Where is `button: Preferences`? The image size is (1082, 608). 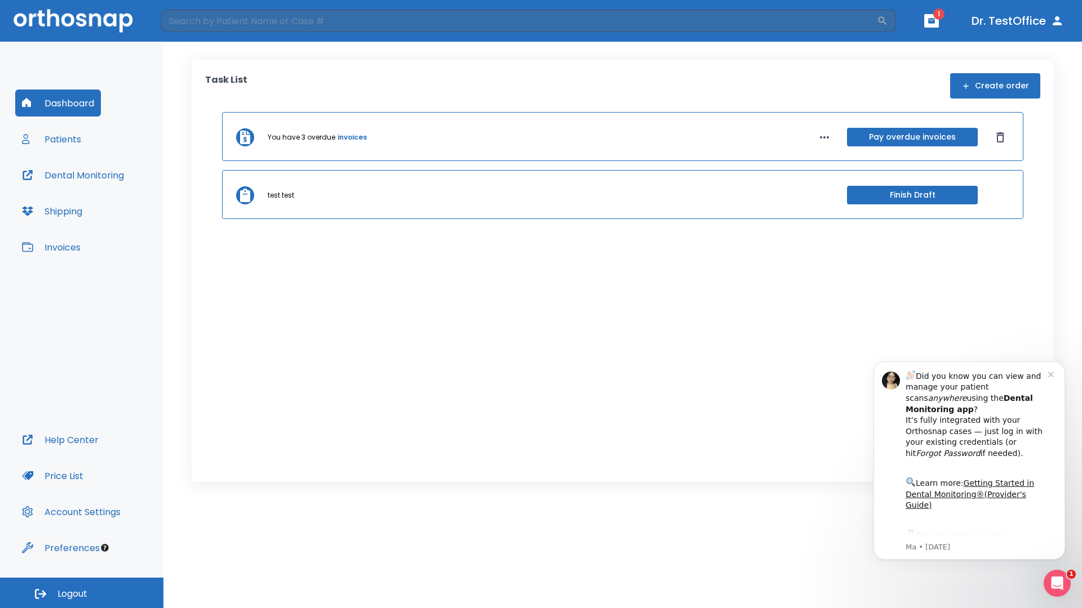 button: Preferences is located at coordinates (61, 548).